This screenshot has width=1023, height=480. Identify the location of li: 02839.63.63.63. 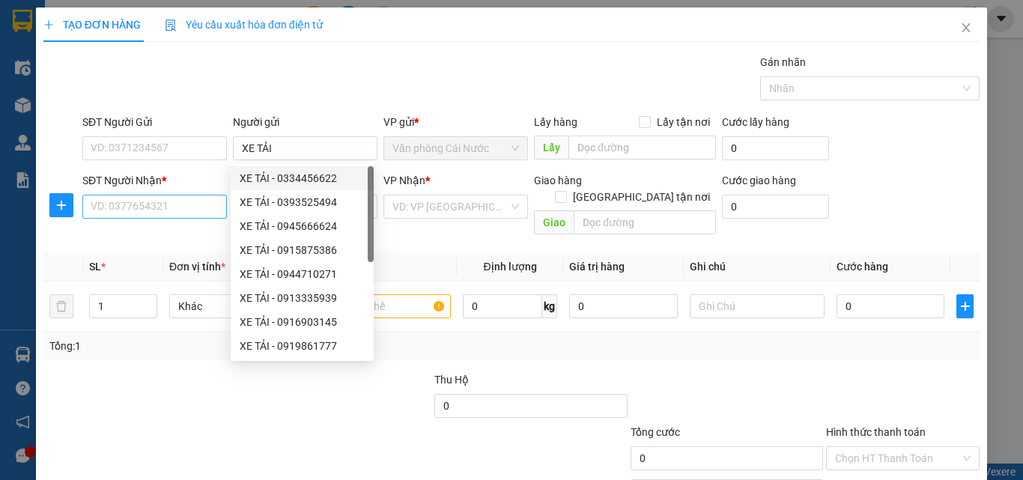
(146, 61).